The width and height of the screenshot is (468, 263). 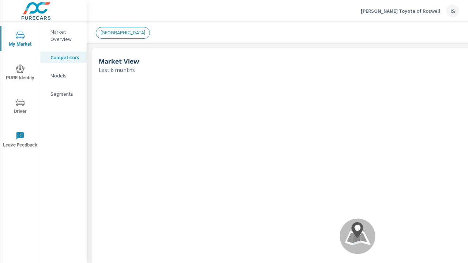 I want to click on span: PURE Identity, so click(x=20, y=73).